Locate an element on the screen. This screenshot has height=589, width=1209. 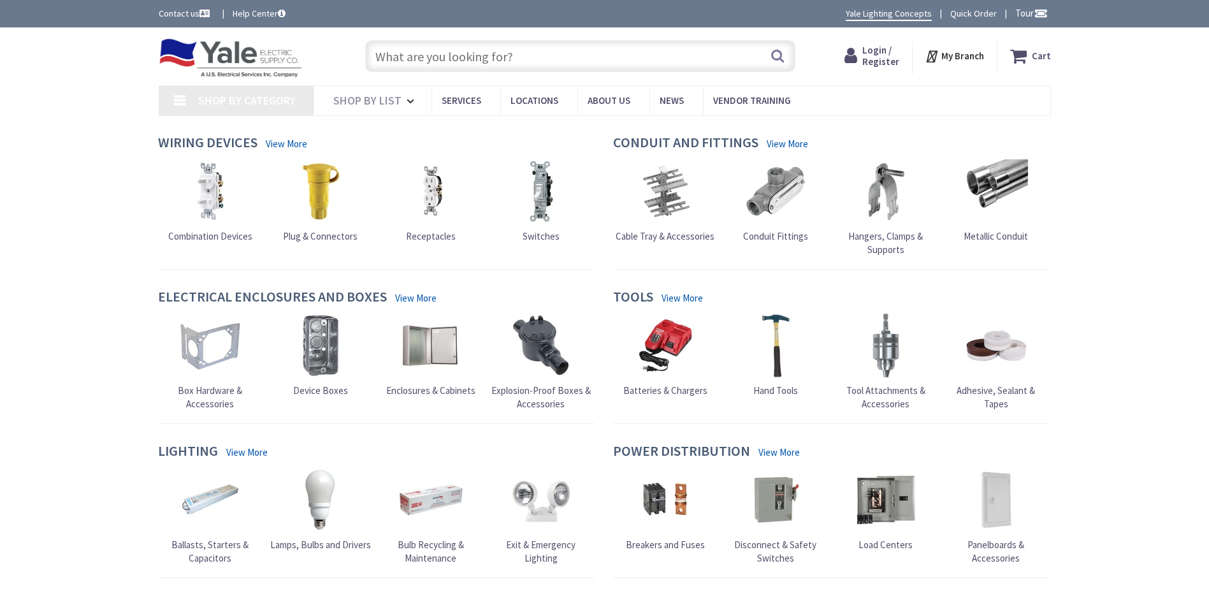
a: Batteries & Chargers Batteries & Chargers is located at coordinates (666, 355).